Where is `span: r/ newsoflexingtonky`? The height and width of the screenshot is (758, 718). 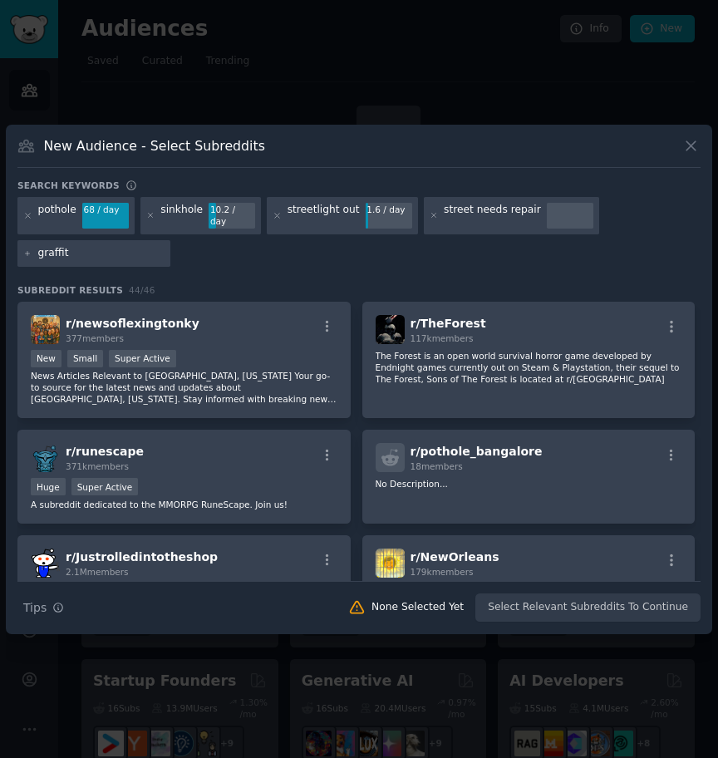 span: r/ newsoflexingtonky is located at coordinates (132, 323).